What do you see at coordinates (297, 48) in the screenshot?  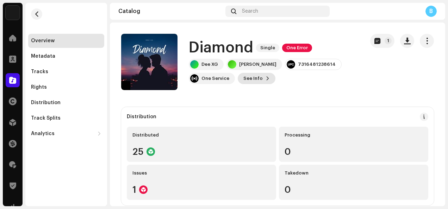 I see `span: One Error` at bounding box center [297, 48].